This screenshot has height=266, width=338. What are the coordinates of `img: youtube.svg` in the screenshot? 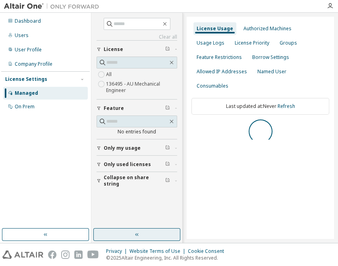 It's located at (93, 254).